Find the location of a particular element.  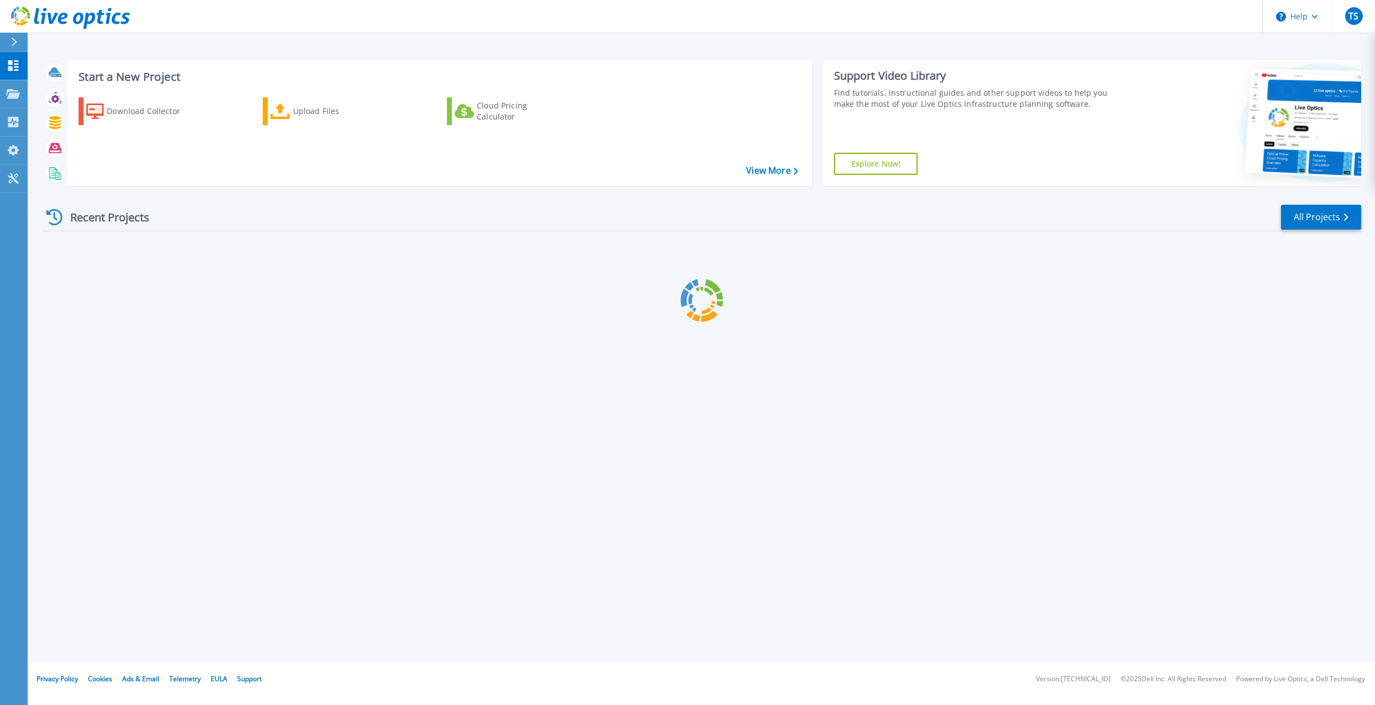

li: © 2025 Dell Inc. All Rights Reserved is located at coordinates (1173, 679).